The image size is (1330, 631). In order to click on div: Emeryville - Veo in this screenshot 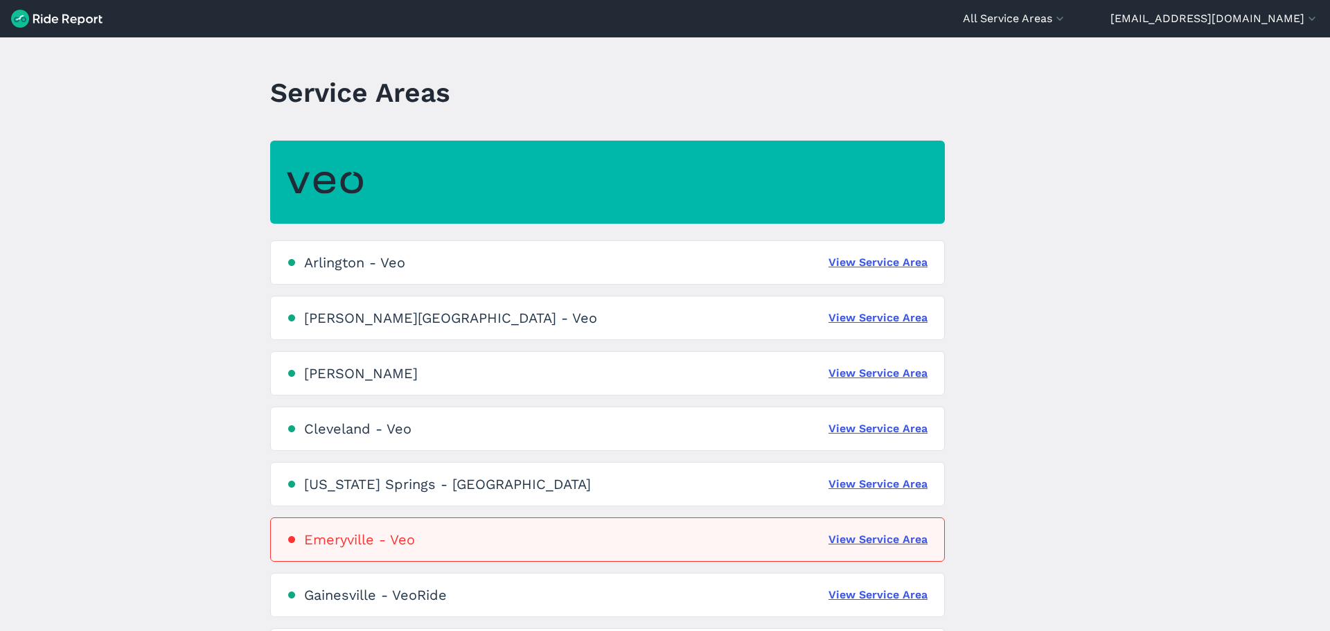, I will do `click(360, 540)`.